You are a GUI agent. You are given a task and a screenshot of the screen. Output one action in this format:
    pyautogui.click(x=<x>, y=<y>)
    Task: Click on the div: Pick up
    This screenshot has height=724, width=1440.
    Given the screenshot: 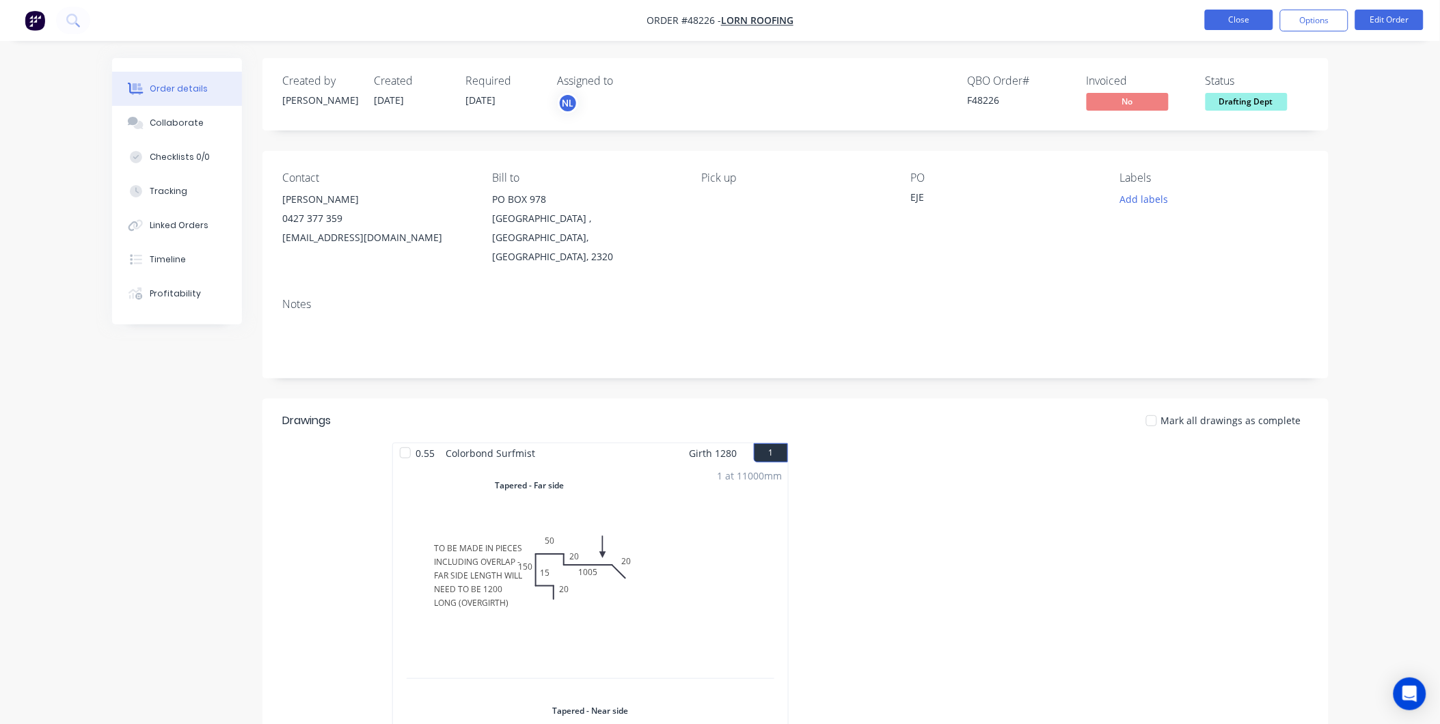 What is the action you would take?
    pyautogui.click(x=795, y=178)
    